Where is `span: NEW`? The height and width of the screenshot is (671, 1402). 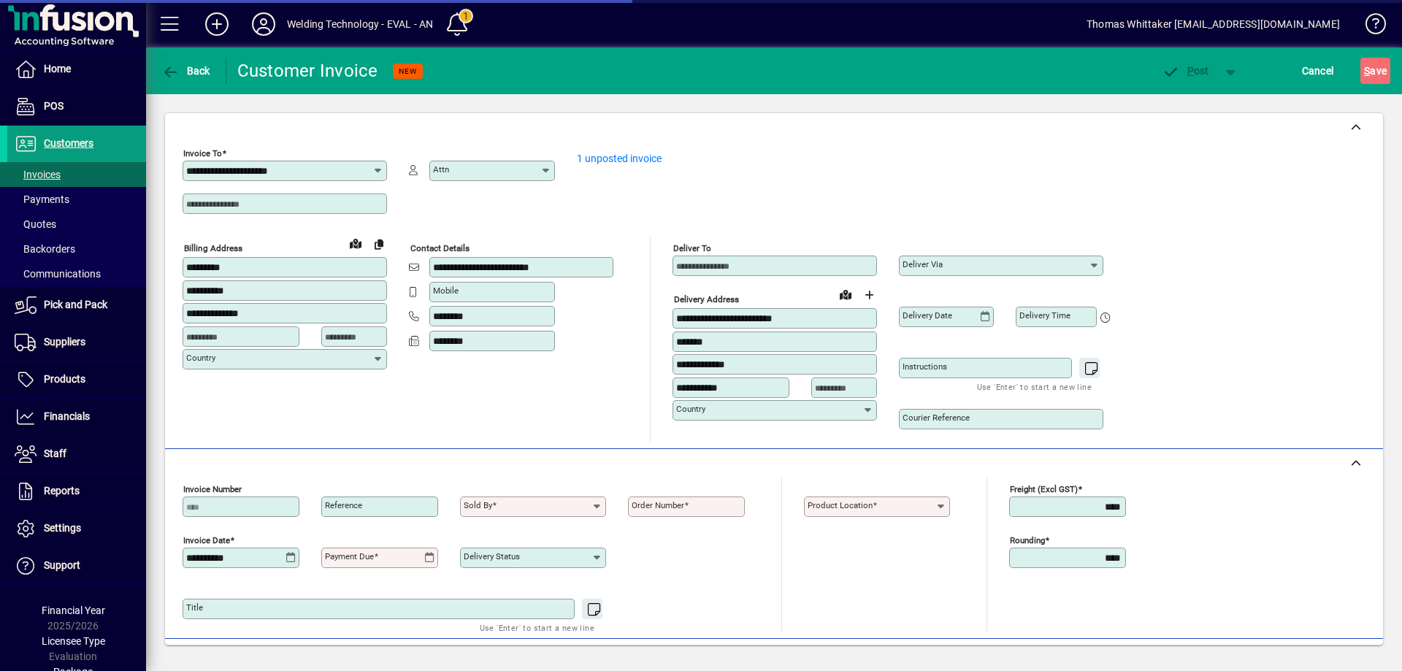 span: NEW is located at coordinates (407, 71).